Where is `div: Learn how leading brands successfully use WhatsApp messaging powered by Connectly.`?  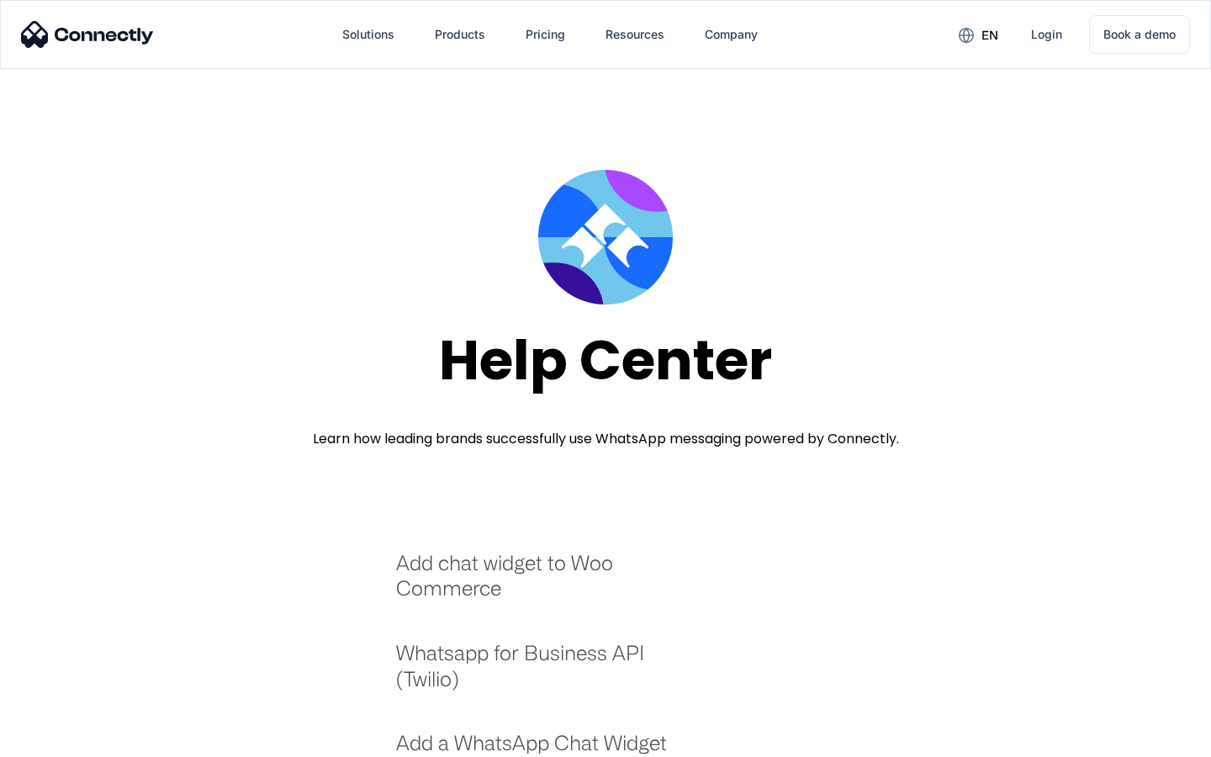
div: Learn how leading brands successfully use WhatsApp messaging powered by Connectly. is located at coordinates (605, 439).